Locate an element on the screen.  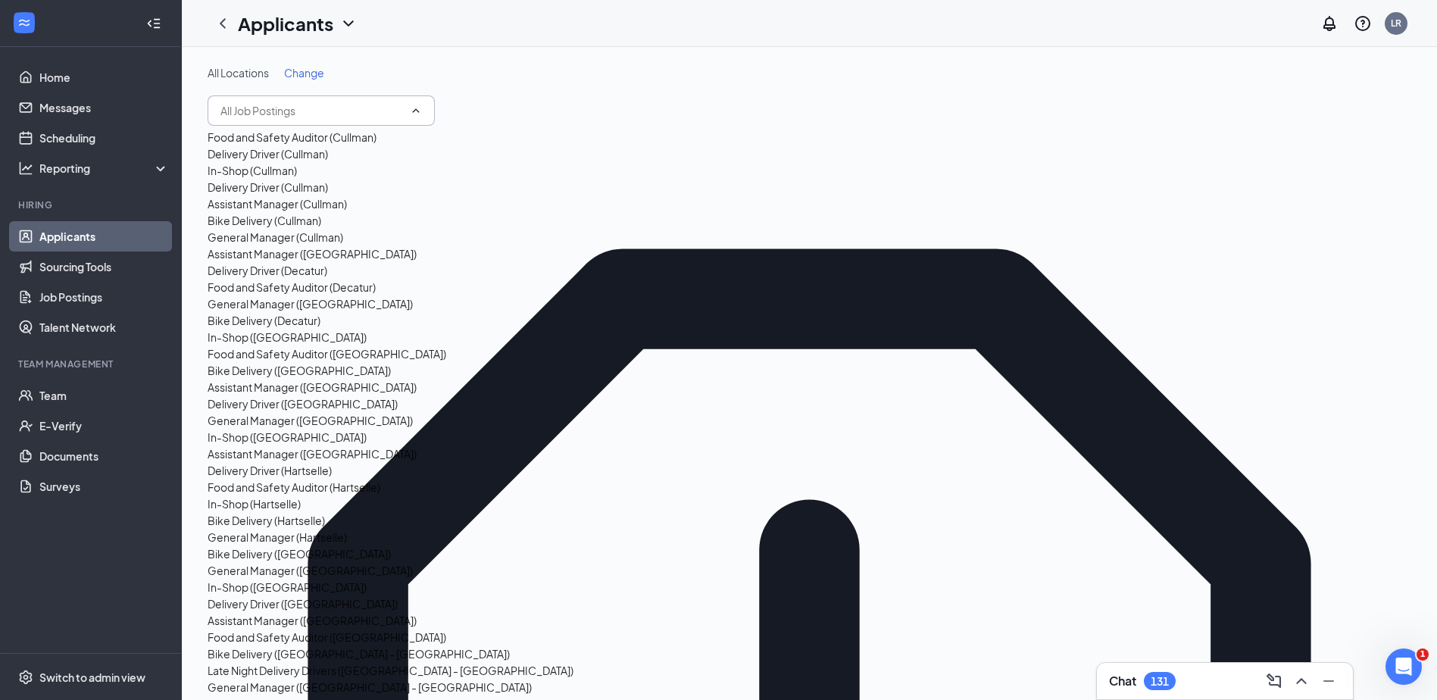
svg: Notifications is located at coordinates (1329, 23).